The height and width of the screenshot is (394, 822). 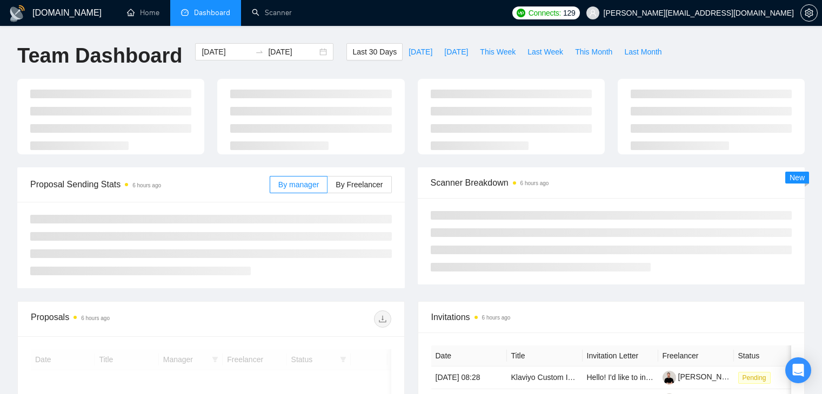 I want to click on div: Open Intercom Messenger, so click(x=798, y=371).